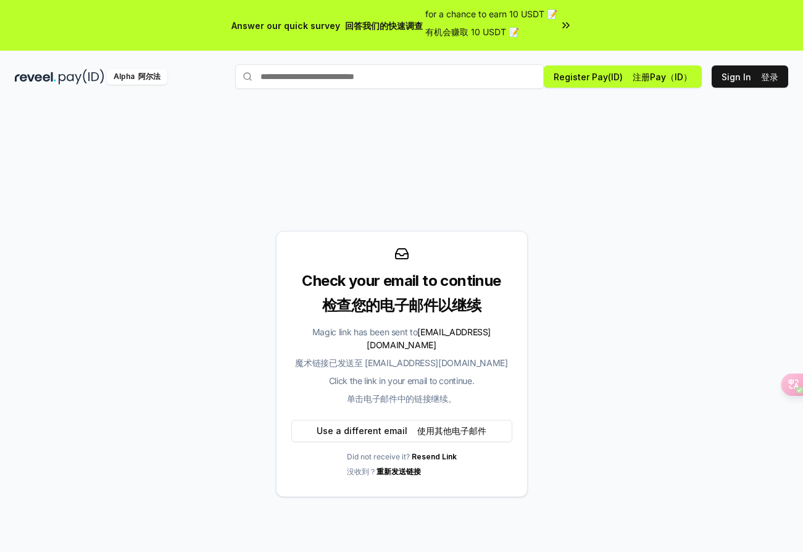  Describe the element at coordinates (149, 76) in the screenshot. I see `font: 阿尔法` at that location.